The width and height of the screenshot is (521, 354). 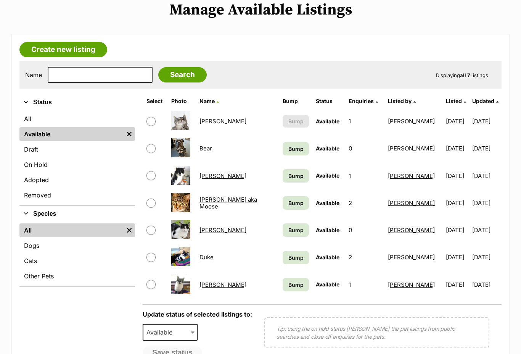 I want to click on a: Create new listing, so click(x=63, y=50).